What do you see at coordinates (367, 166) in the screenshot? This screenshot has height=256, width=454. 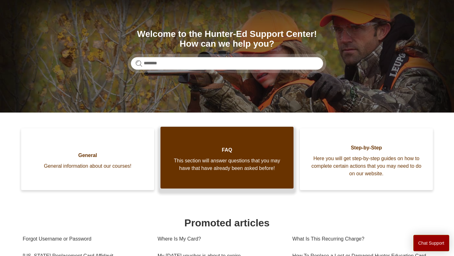 I see `span: Here you will get step-by-step guides on how to complete certain actions that you may need to do ...` at bounding box center [367, 166].